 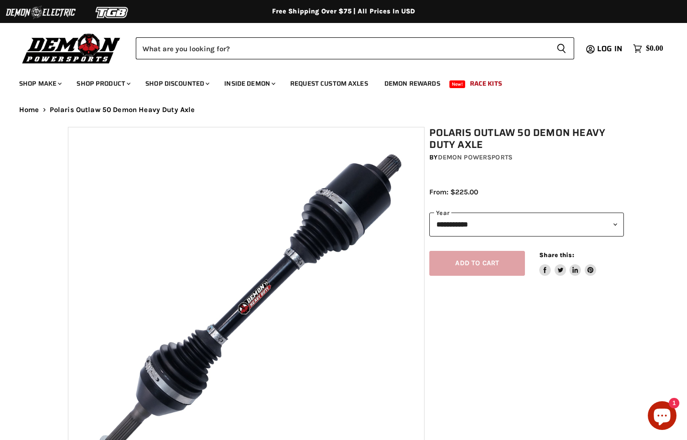 I want to click on span: Share this:, so click(x=557, y=254).